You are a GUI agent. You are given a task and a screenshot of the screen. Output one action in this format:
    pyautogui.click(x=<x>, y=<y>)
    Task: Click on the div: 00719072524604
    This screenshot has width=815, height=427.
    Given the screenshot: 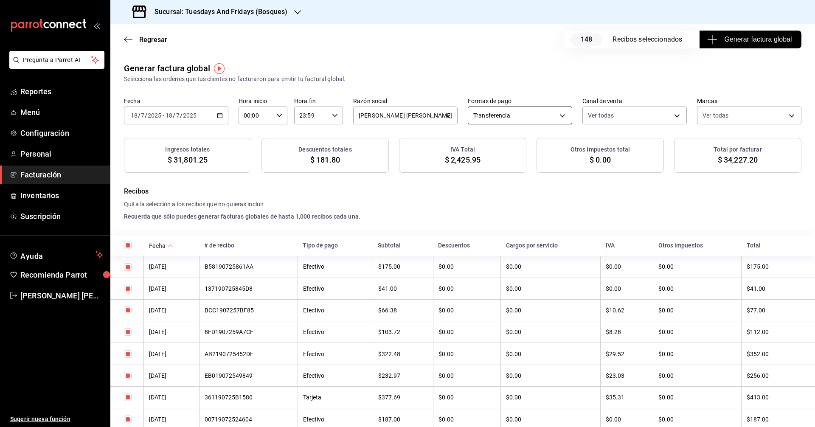 What is the action you would take?
    pyautogui.click(x=248, y=419)
    